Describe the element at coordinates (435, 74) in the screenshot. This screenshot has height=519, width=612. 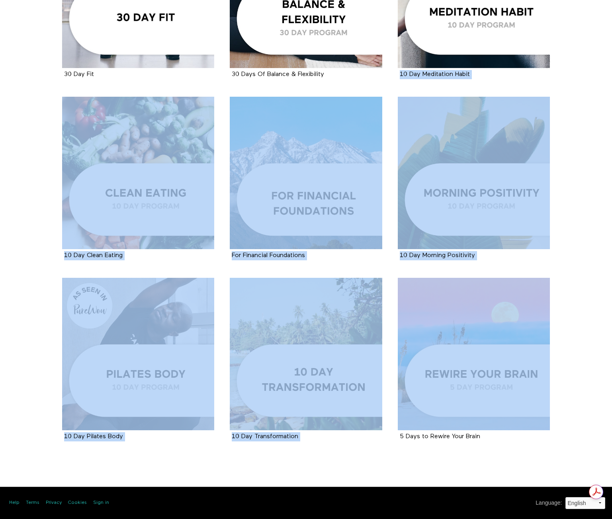
I see `a: 10 Day Meditation Habit` at that location.